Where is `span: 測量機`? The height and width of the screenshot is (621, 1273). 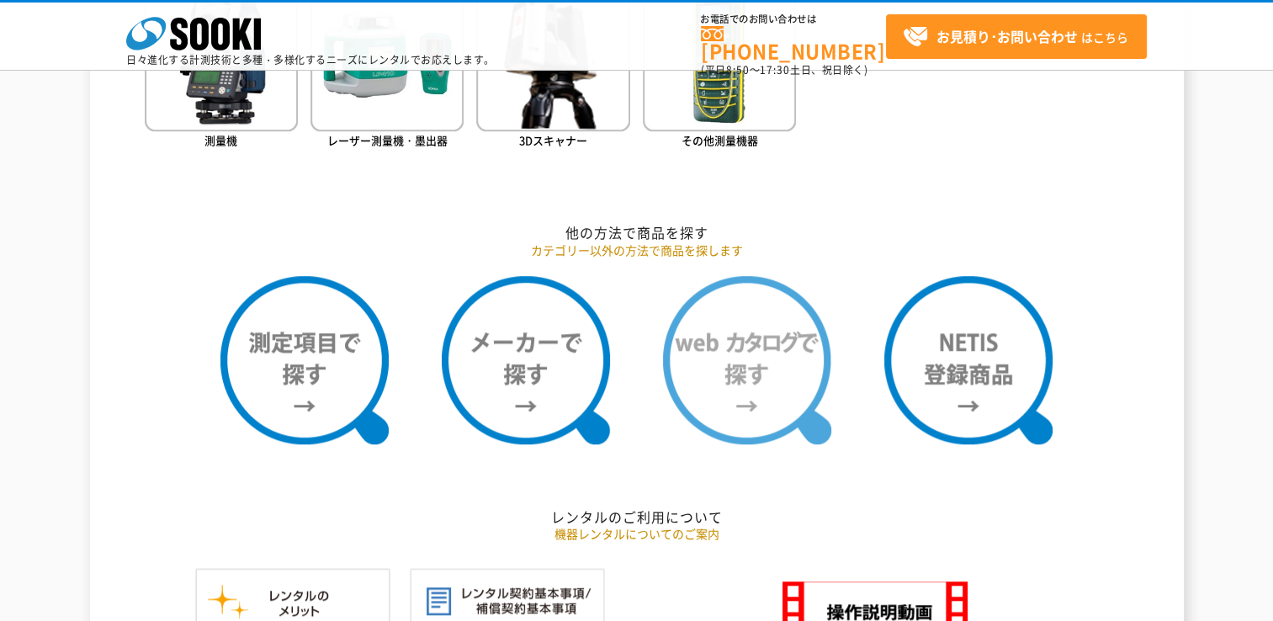
span: 測量機 is located at coordinates (220, 140).